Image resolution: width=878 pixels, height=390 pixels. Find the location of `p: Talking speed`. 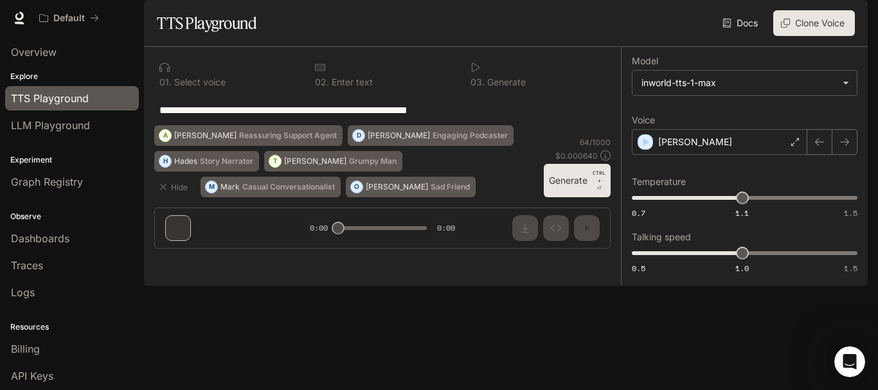

p: Talking speed is located at coordinates (662, 237).